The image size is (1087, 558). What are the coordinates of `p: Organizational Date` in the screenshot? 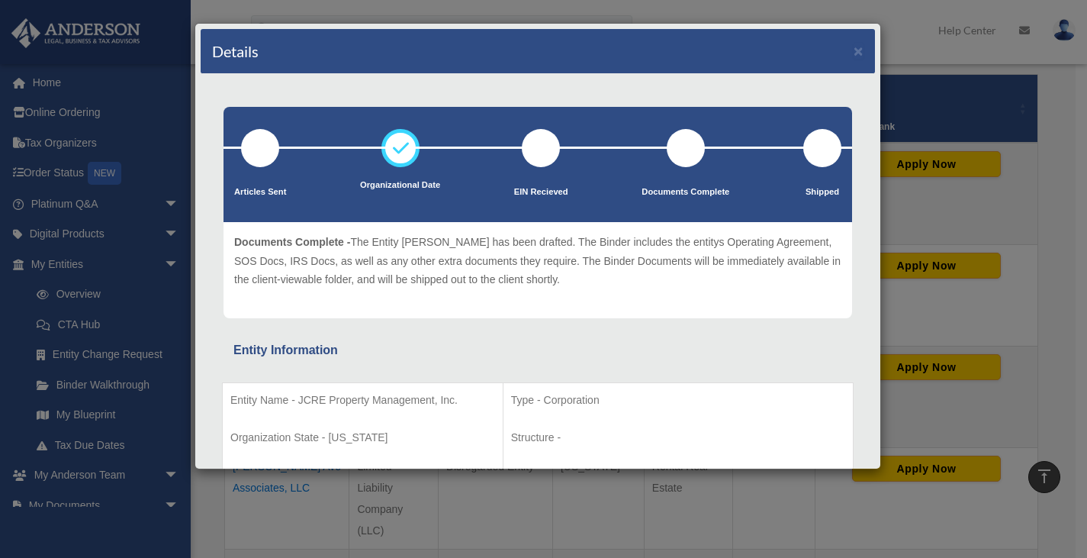 It's located at (400, 185).